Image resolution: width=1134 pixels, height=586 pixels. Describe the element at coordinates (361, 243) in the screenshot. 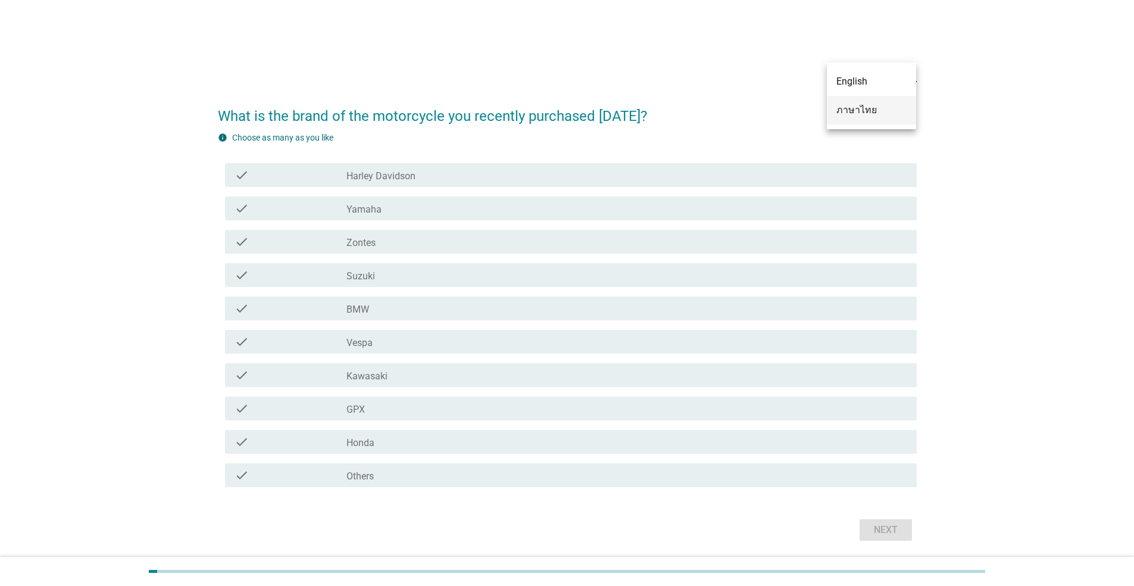

I see `label: Zontes` at that location.